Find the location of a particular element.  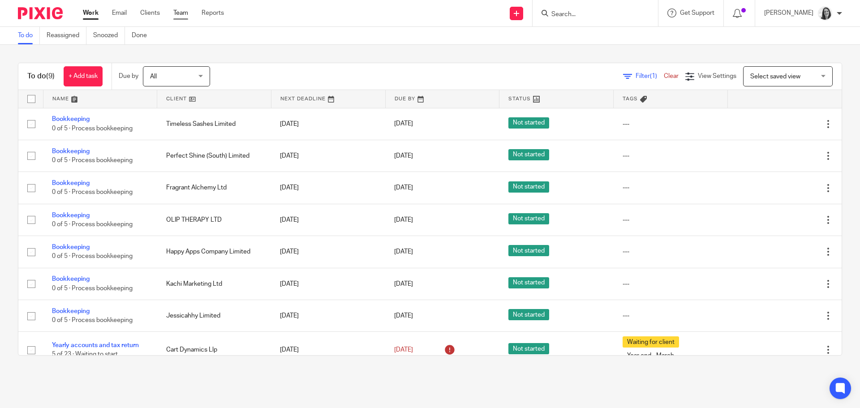

span: (1) is located at coordinates (653, 76).